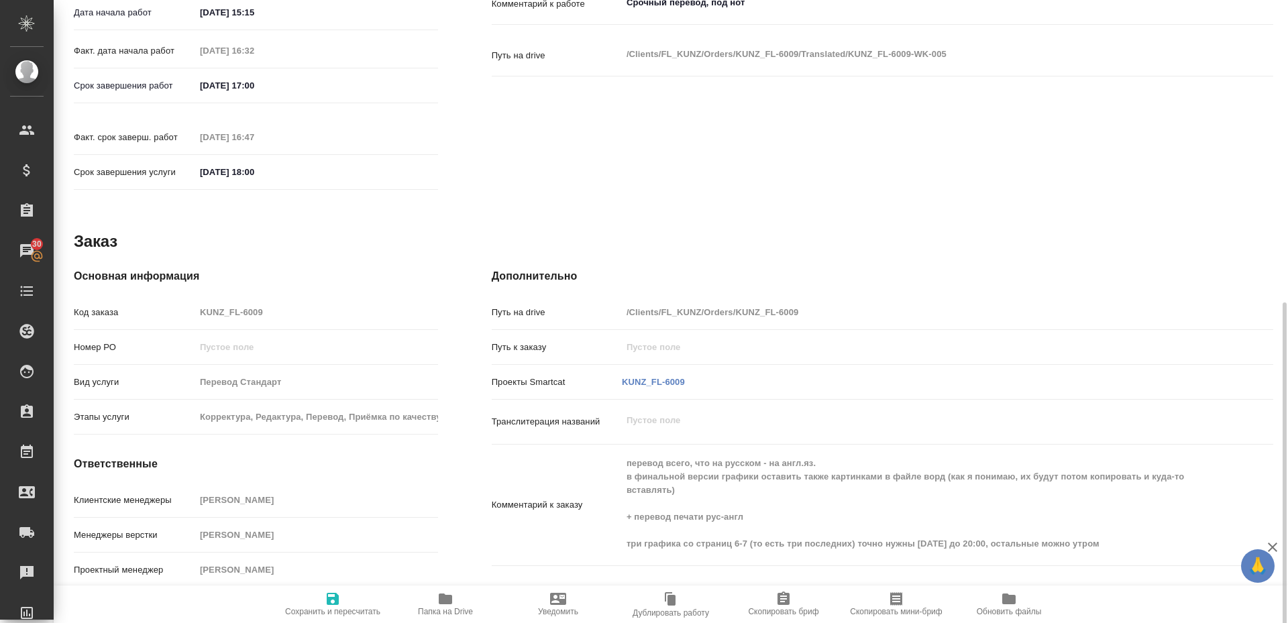  I want to click on p: Менеджеры верстки, so click(134, 535).